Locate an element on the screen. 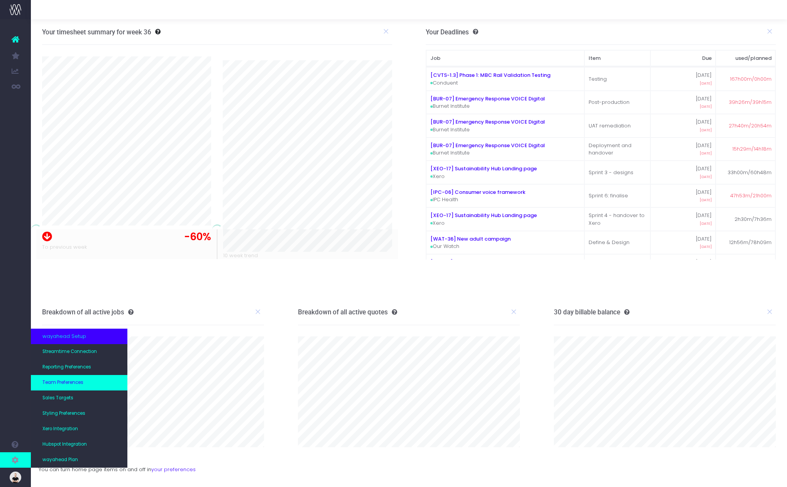 This screenshot has height=487, width=787. a: Hubspot Integration is located at coordinates (79, 444).